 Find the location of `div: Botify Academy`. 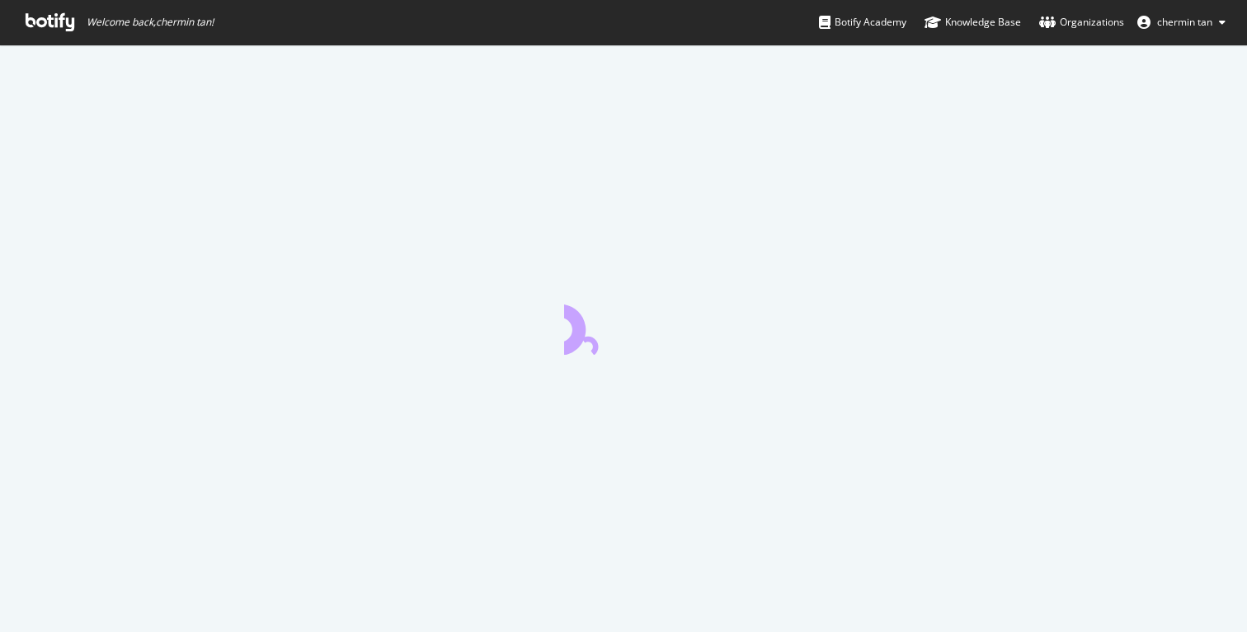

div: Botify Academy is located at coordinates (863, 22).